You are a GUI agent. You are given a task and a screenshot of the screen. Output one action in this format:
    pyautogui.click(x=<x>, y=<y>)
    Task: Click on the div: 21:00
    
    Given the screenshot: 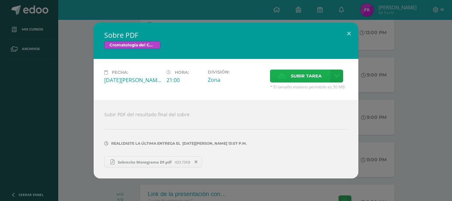 What is the action you would take?
    pyautogui.click(x=184, y=80)
    